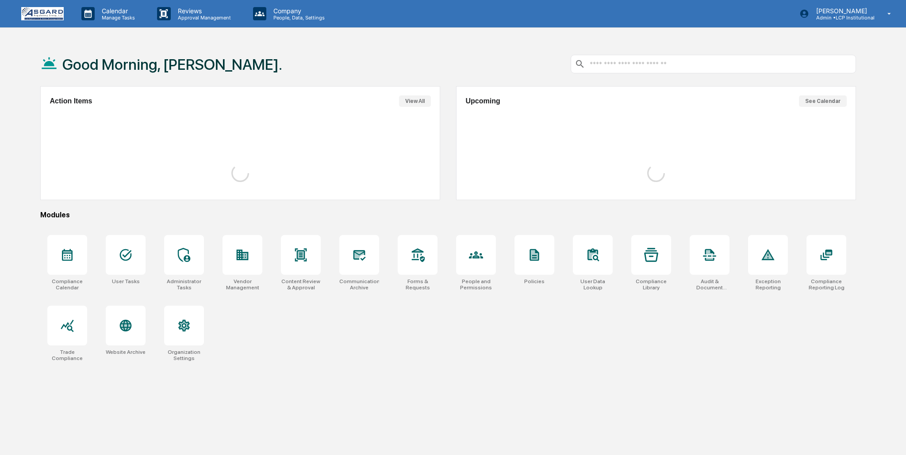  What do you see at coordinates (709, 285) in the screenshot?
I see `div: Audit & Document Logs` at bounding box center [709, 285].